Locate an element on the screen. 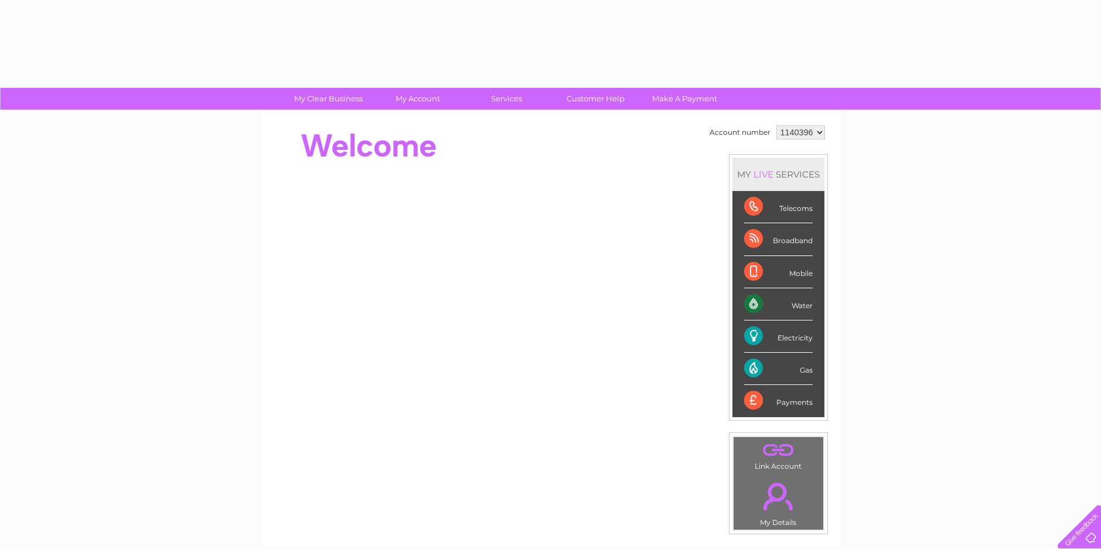  td: My Details is located at coordinates (778, 502).